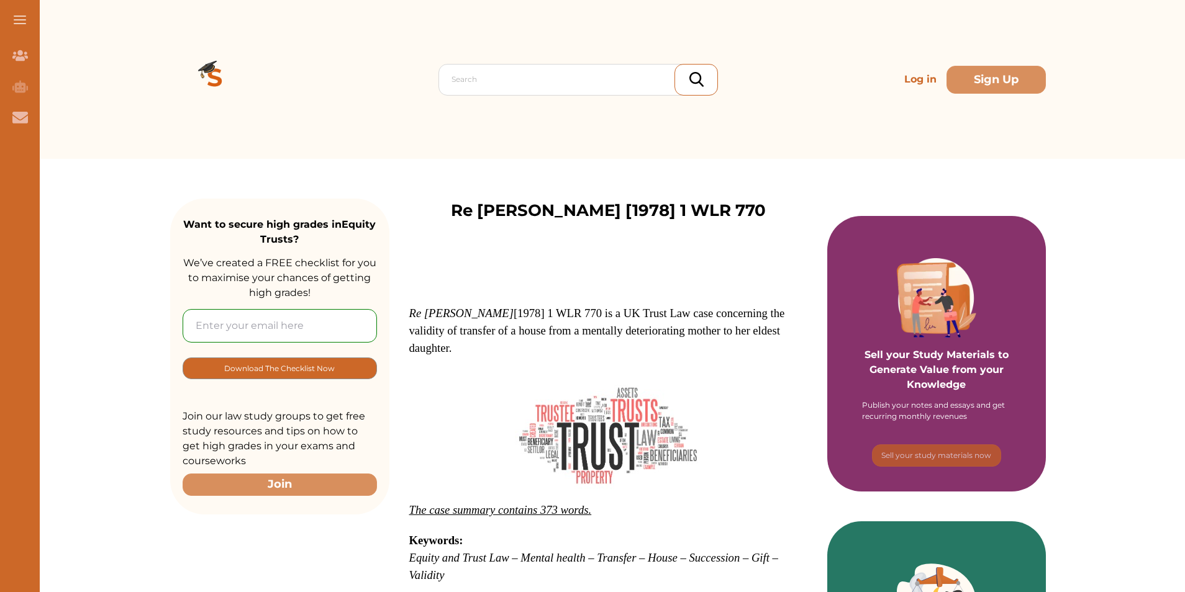  I want to click on em: The case summary contains 373 words., so click(500, 510).